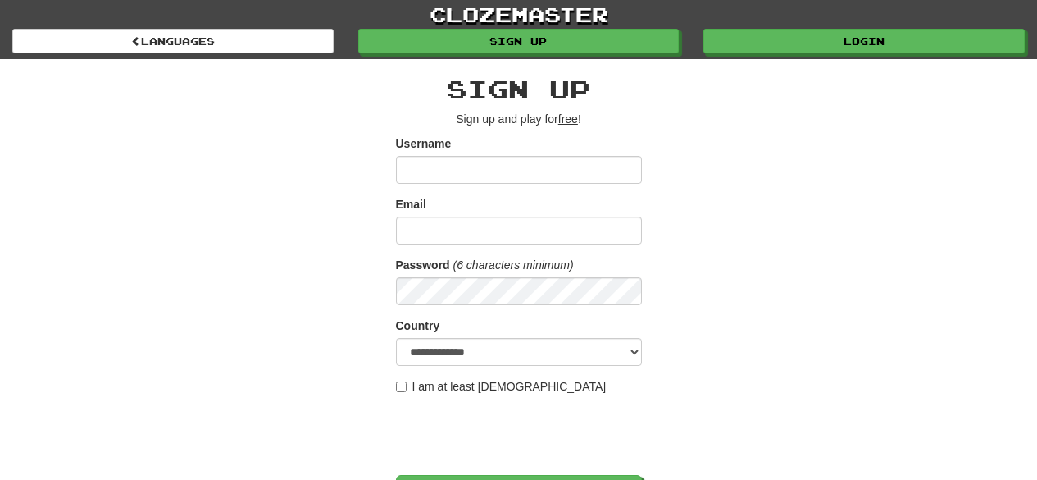 The width and height of the screenshot is (1037, 480). What do you see at coordinates (411, 204) in the screenshot?
I see `label: Email` at bounding box center [411, 204].